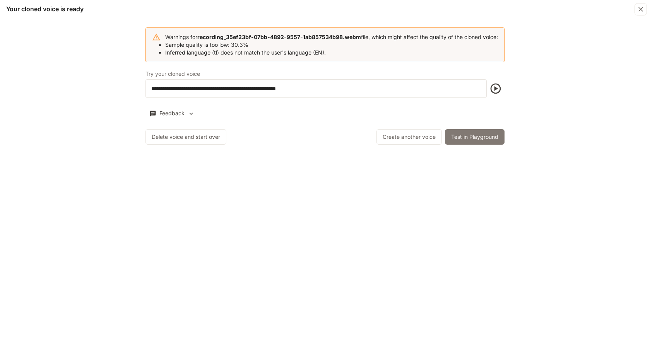 Image resolution: width=650 pixels, height=357 pixels. Describe the element at coordinates (45, 9) in the screenshot. I see `h5: Your cloned voice is ready` at that location.